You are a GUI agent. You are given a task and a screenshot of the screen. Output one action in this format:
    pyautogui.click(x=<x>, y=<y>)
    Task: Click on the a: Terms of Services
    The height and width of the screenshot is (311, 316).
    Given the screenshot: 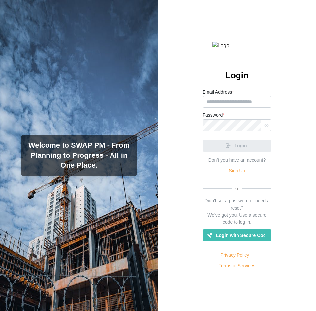 What is the action you would take?
    pyautogui.click(x=237, y=266)
    